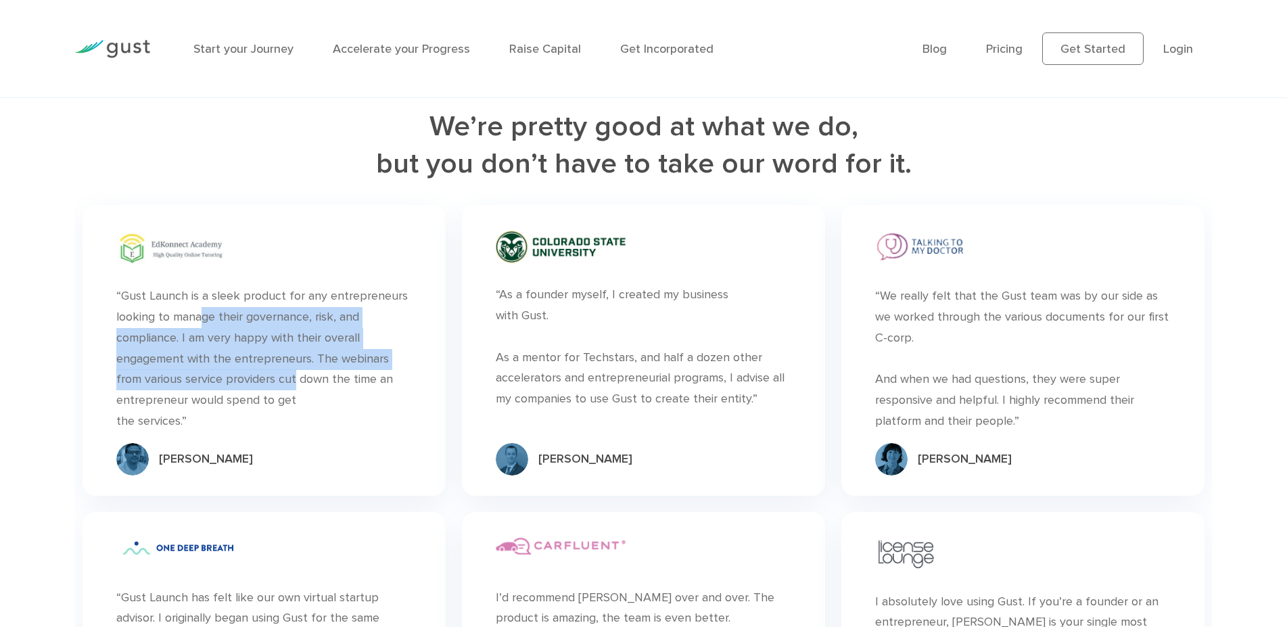 The image size is (1287, 627). What do you see at coordinates (512, 459) in the screenshot?
I see `img: Group 9` at bounding box center [512, 459].